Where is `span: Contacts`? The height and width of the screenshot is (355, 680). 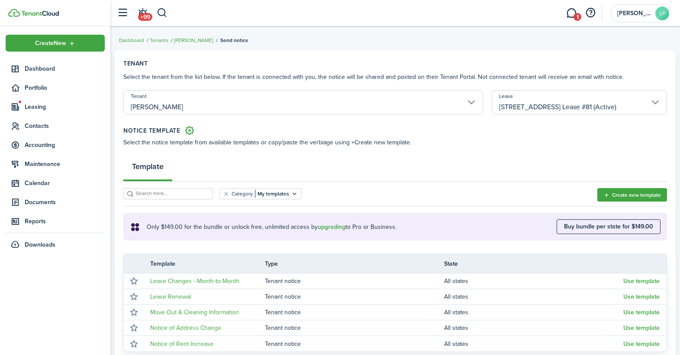 span: Contacts is located at coordinates (65, 126).